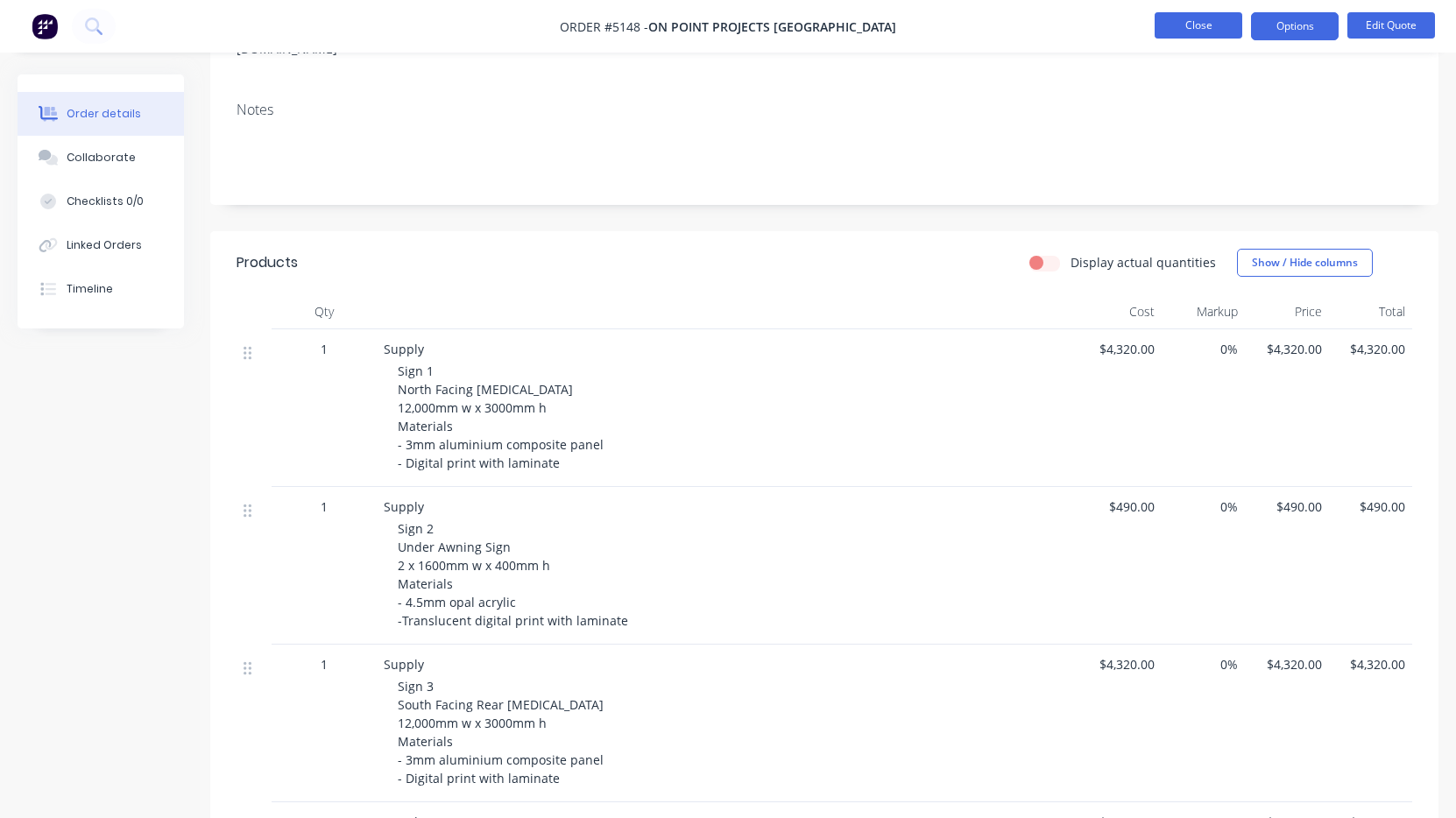 The height and width of the screenshot is (818, 1456). Describe the element at coordinates (1198, 26) in the screenshot. I see `button: Close` at that location.